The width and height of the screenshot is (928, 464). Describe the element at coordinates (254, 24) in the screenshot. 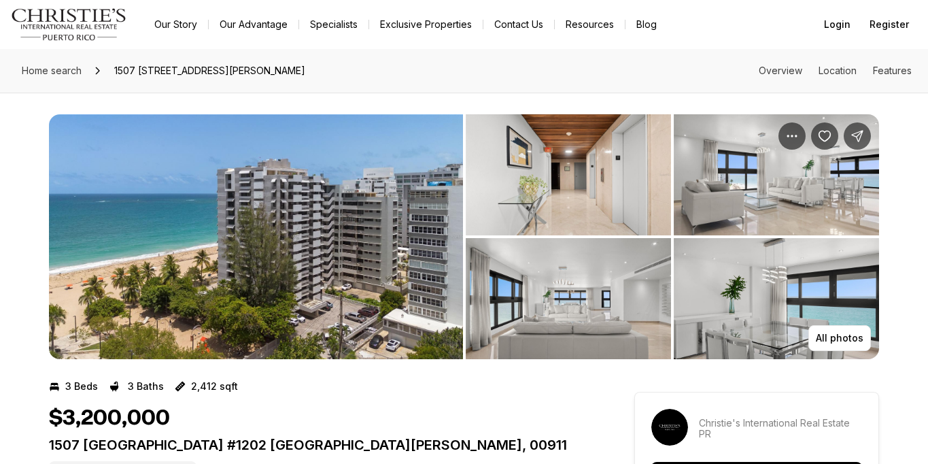

I see `a: Our Advantage` at that location.